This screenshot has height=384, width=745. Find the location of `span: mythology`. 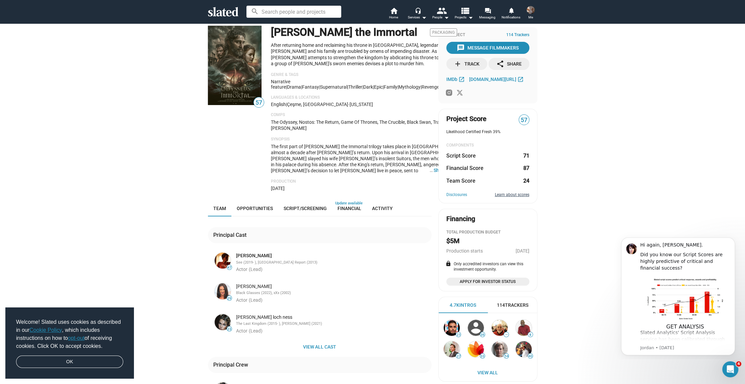

span: mythology is located at coordinates (409, 87).